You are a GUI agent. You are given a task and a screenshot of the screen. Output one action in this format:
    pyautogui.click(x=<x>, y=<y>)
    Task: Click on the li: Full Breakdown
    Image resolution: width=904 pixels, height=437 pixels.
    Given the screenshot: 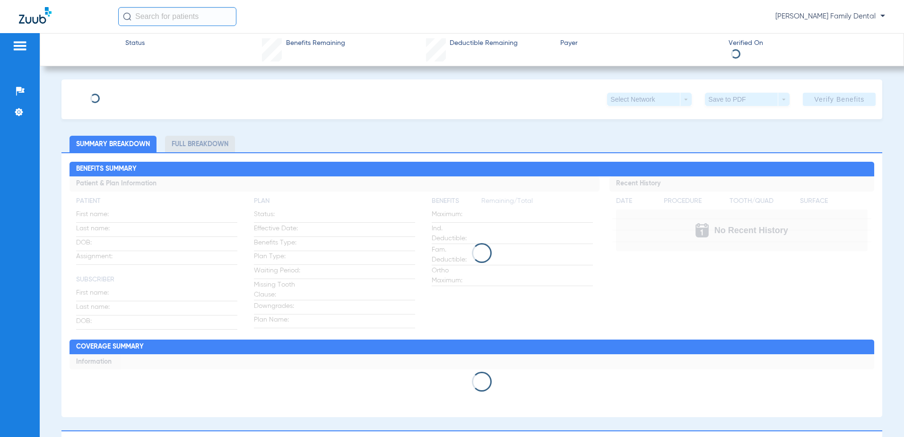 What is the action you would take?
    pyautogui.click(x=200, y=144)
    